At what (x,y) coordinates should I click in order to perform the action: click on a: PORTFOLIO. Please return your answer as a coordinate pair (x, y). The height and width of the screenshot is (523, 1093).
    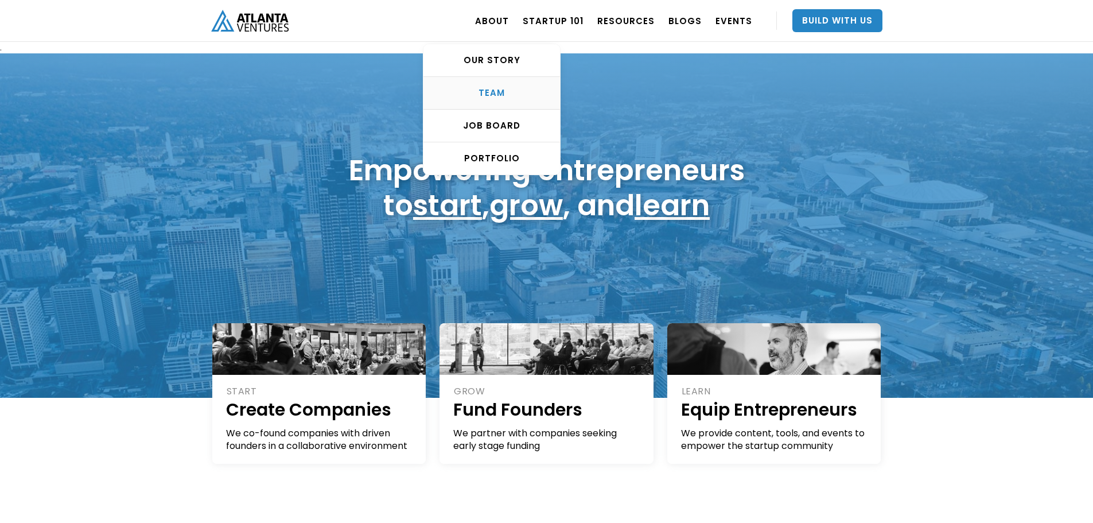
    Looking at the image, I should click on (492, 158).